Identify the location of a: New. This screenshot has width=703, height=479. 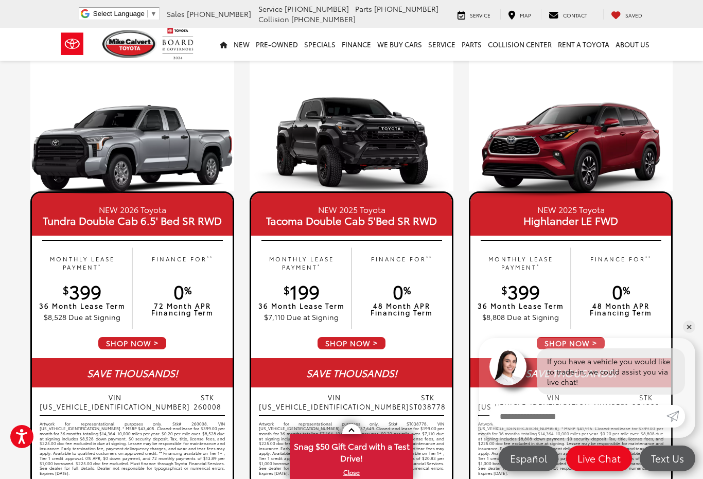
(242, 44).